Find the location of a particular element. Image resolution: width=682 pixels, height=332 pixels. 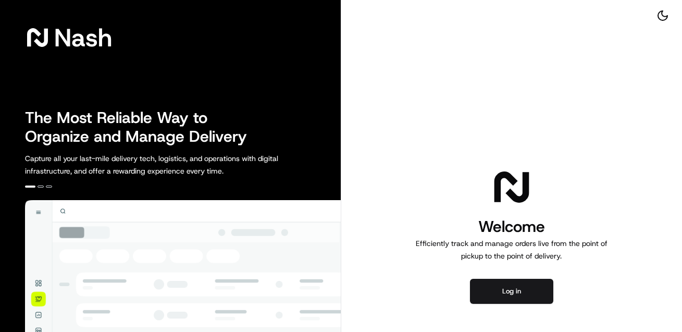

button: Log in is located at coordinates (512, 291).